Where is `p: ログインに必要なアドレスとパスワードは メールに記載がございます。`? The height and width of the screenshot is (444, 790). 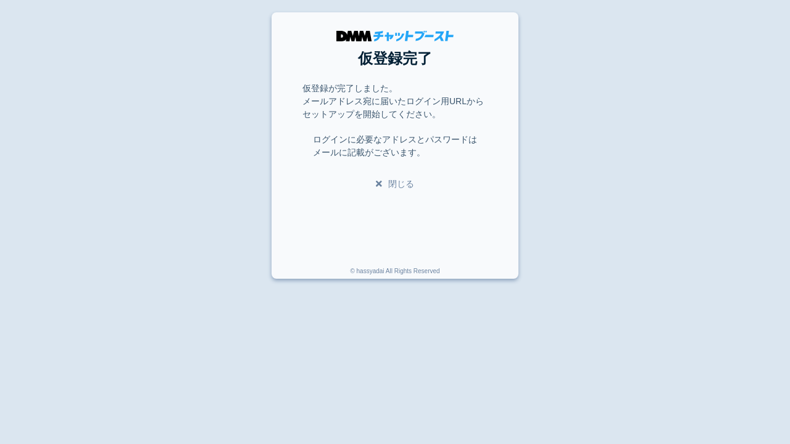 p: ログインに必要なアドレスとパスワードは メールに記載がございます。 is located at coordinates (395, 146).